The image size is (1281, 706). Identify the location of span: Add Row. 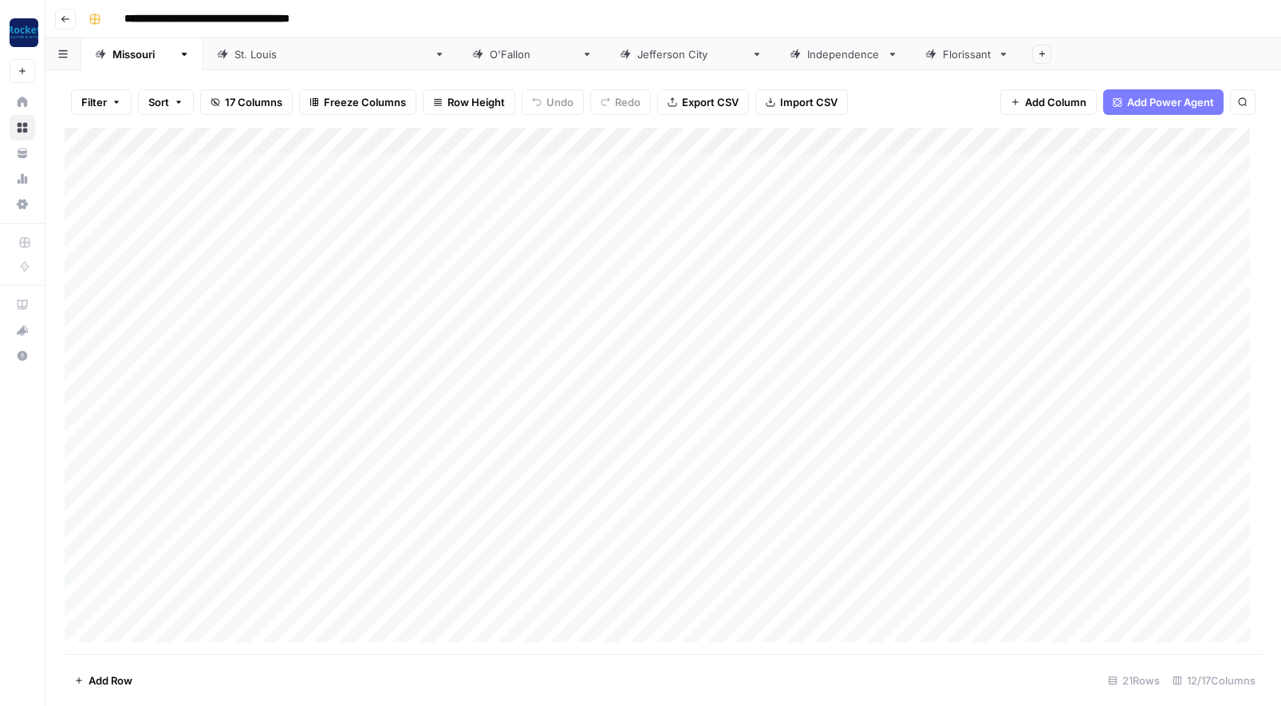
(110, 680).